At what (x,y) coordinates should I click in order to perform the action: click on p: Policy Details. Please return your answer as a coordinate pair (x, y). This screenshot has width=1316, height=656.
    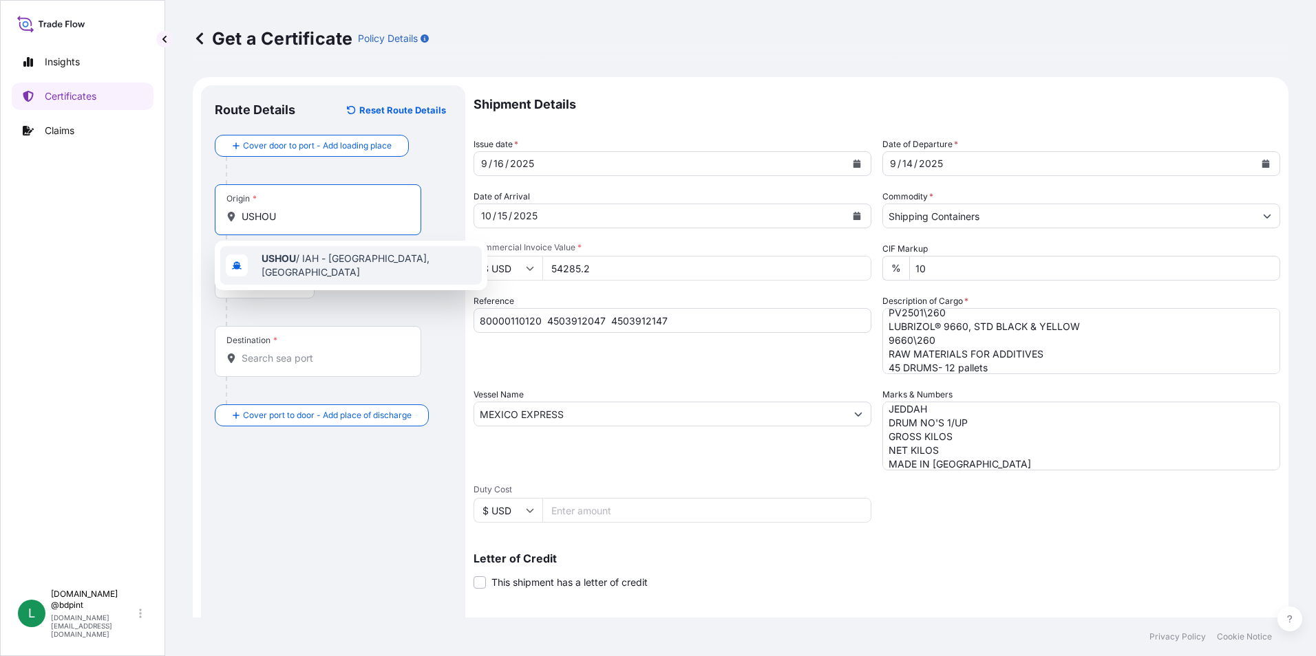
    Looking at the image, I should click on (387, 39).